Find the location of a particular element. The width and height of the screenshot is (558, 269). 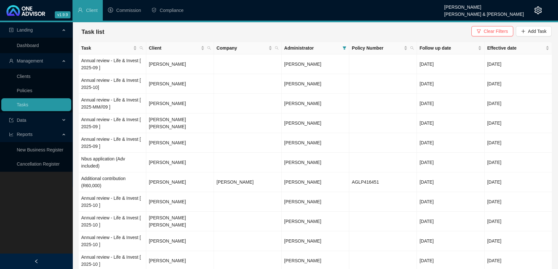

span: setting is located at coordinates (538, 10).